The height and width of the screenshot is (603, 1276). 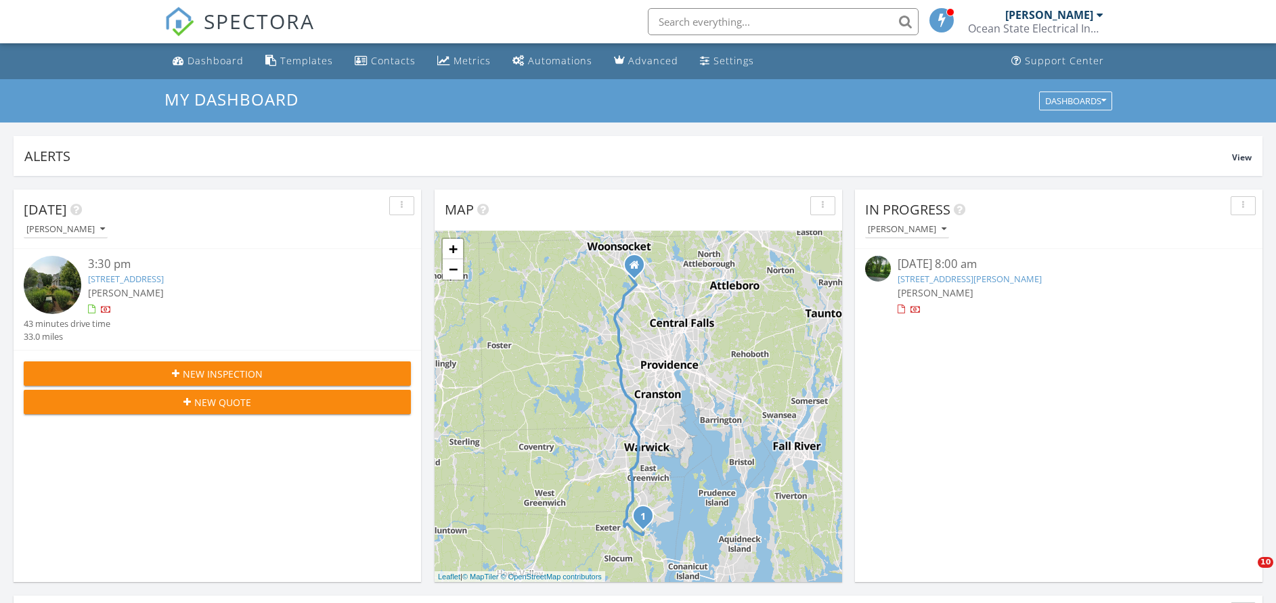 What do you see at coordinates (240, 33) in the screenshot?
I see `a: SPECTORA` at bounding box center [240, 33].